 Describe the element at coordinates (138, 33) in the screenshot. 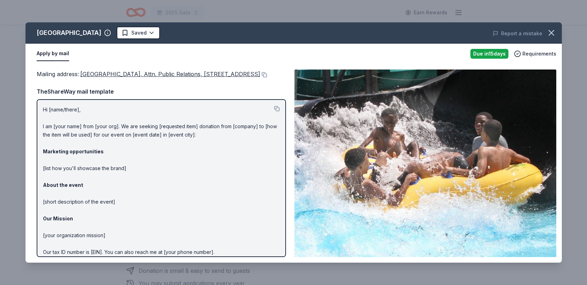

I see `button: Saved` at that location.